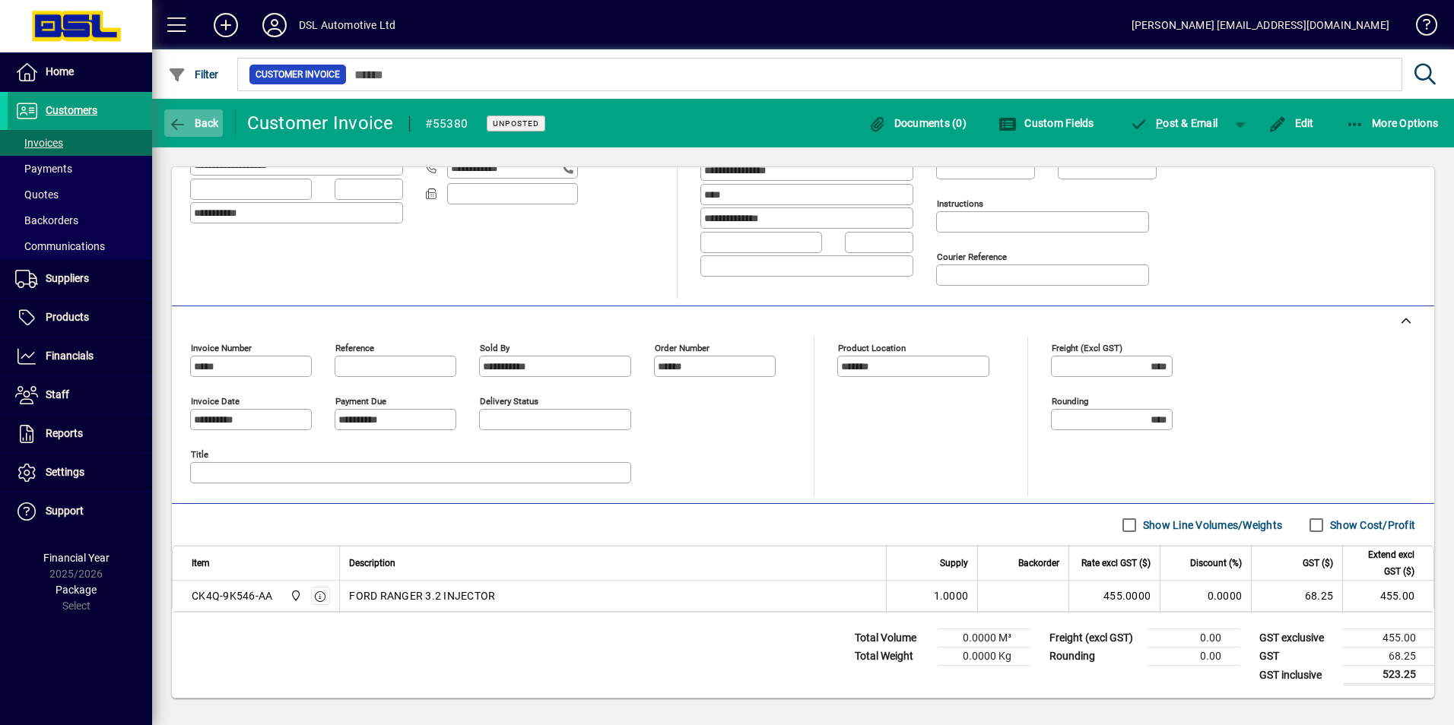 This screenshot has height=725, width=1454. I want to click on td: Total Weight, so click(893, 657).